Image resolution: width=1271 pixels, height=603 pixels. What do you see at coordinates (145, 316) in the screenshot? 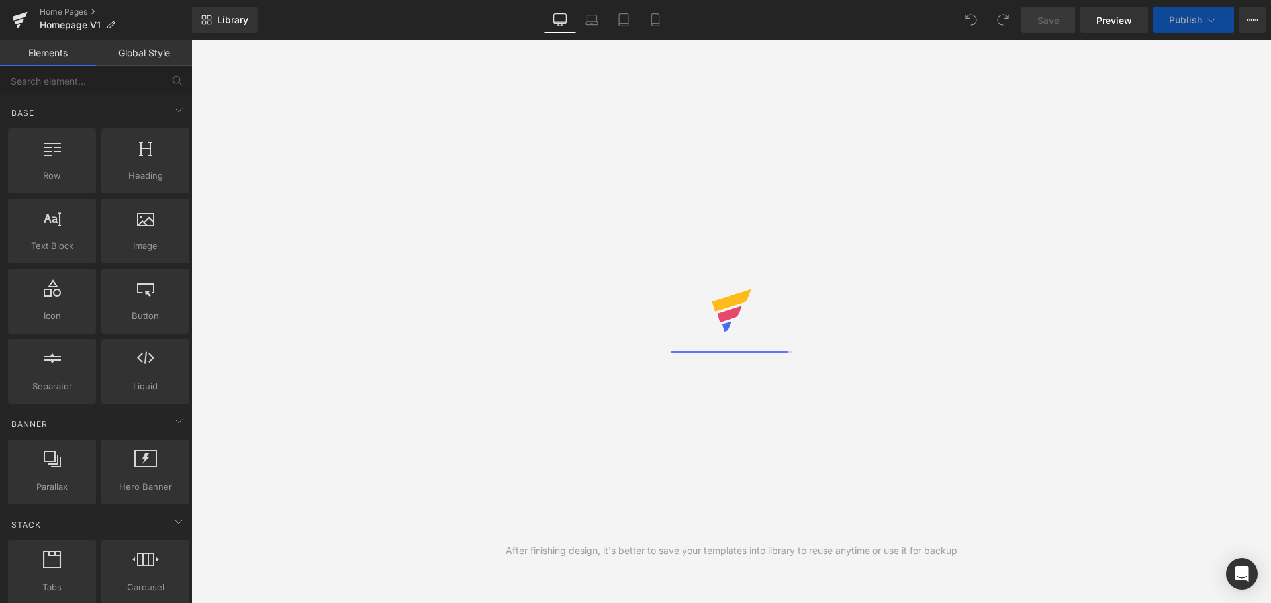
I see `span: Button` at bounding box center [145, 316].